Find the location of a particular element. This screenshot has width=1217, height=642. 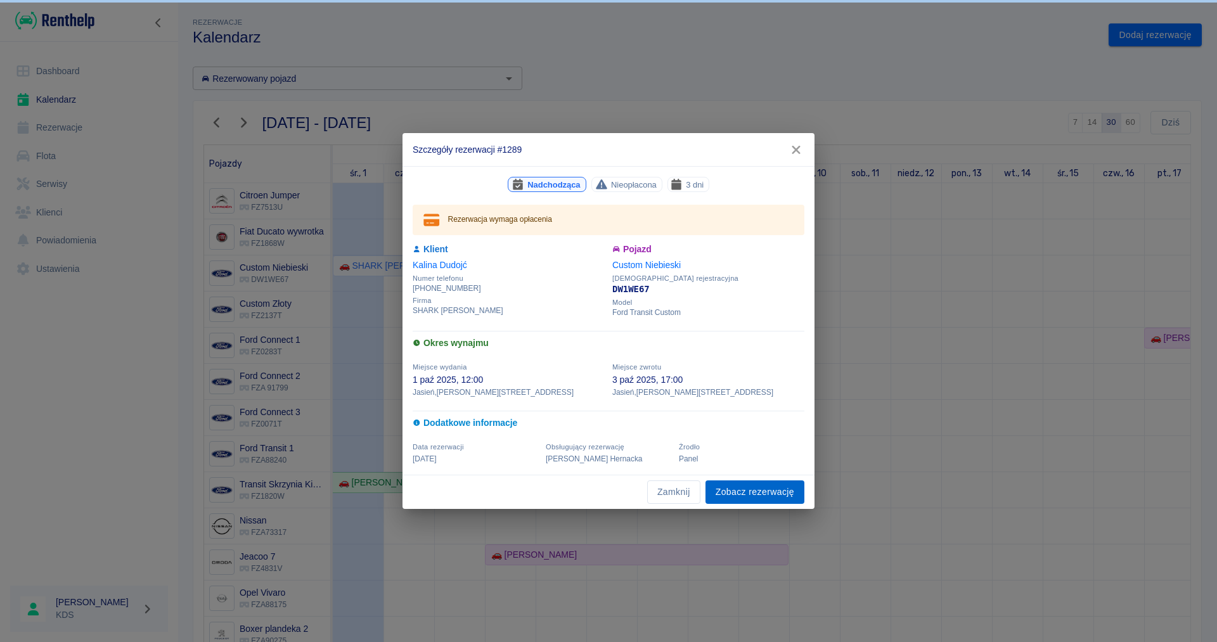

span: Firma is located at coordinates (509, 301).